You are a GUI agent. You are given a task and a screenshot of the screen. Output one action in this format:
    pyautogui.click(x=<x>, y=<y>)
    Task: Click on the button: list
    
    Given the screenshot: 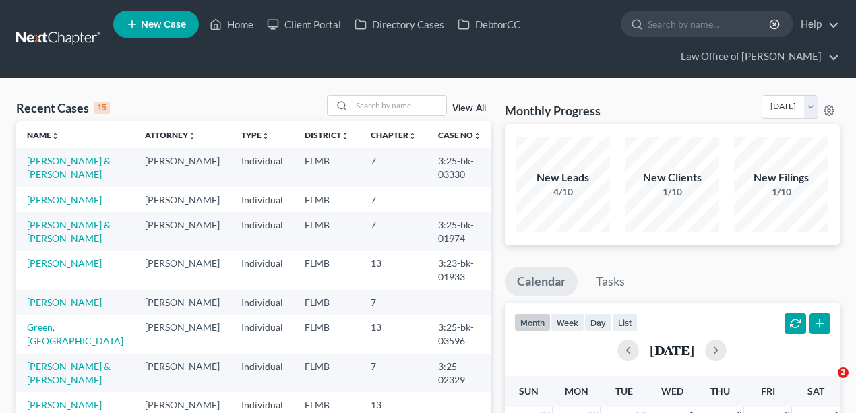 What is the action you would take?
    pyautogui.click(x=625, y=322)
    